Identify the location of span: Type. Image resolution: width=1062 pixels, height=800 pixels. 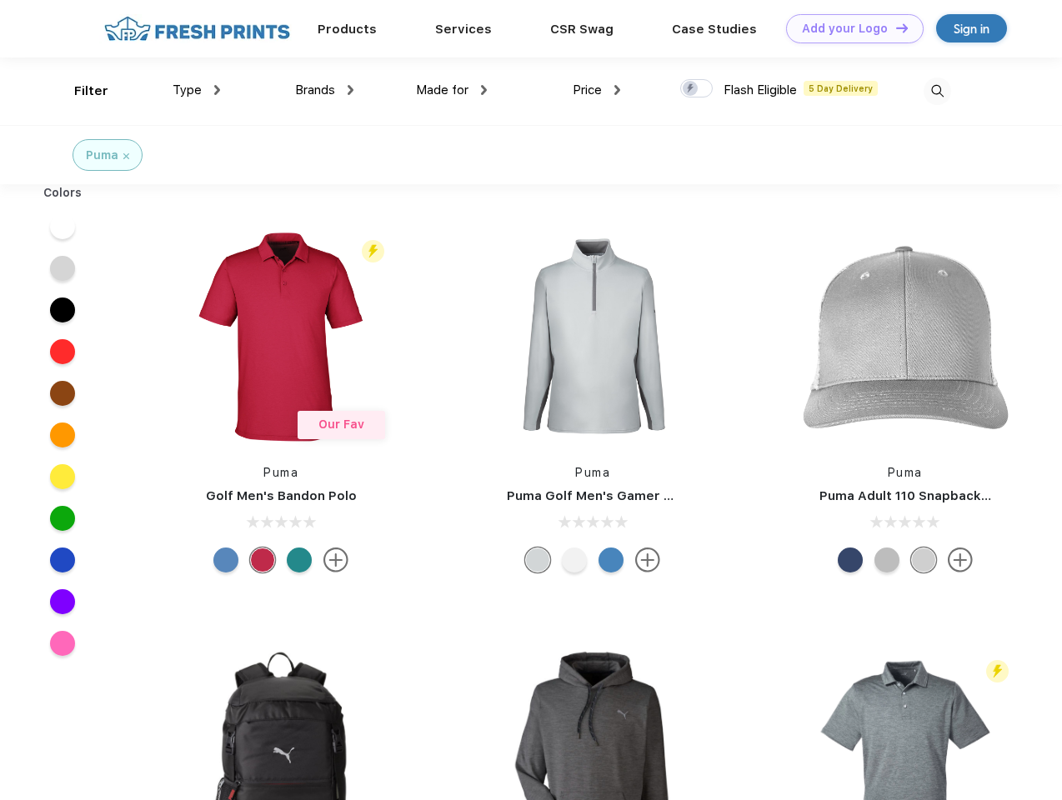
(187, 90).